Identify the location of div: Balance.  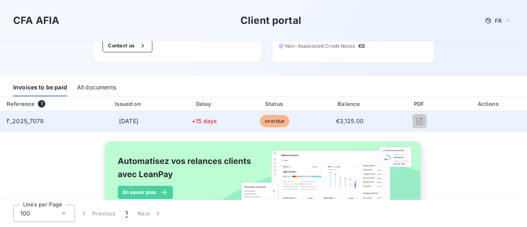
(350, 104).